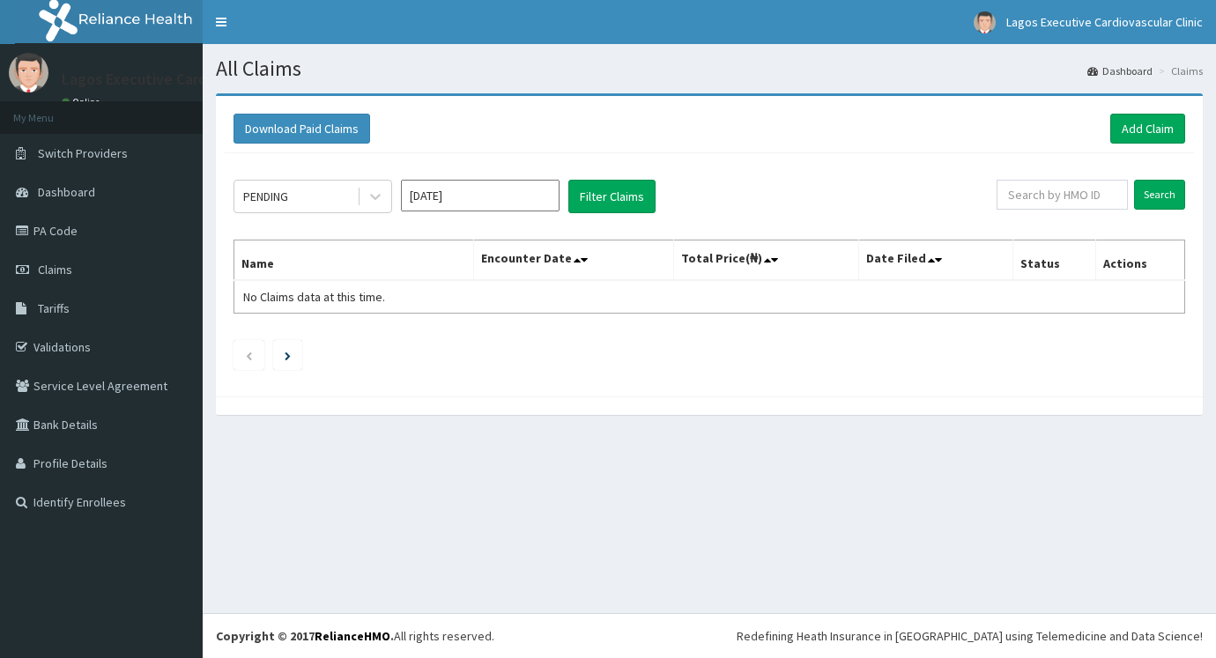 This screenshot has height=658, width=1216. Describe the element at coordinates (354, 261) in the screenshot. I see `th: Name` at that location.